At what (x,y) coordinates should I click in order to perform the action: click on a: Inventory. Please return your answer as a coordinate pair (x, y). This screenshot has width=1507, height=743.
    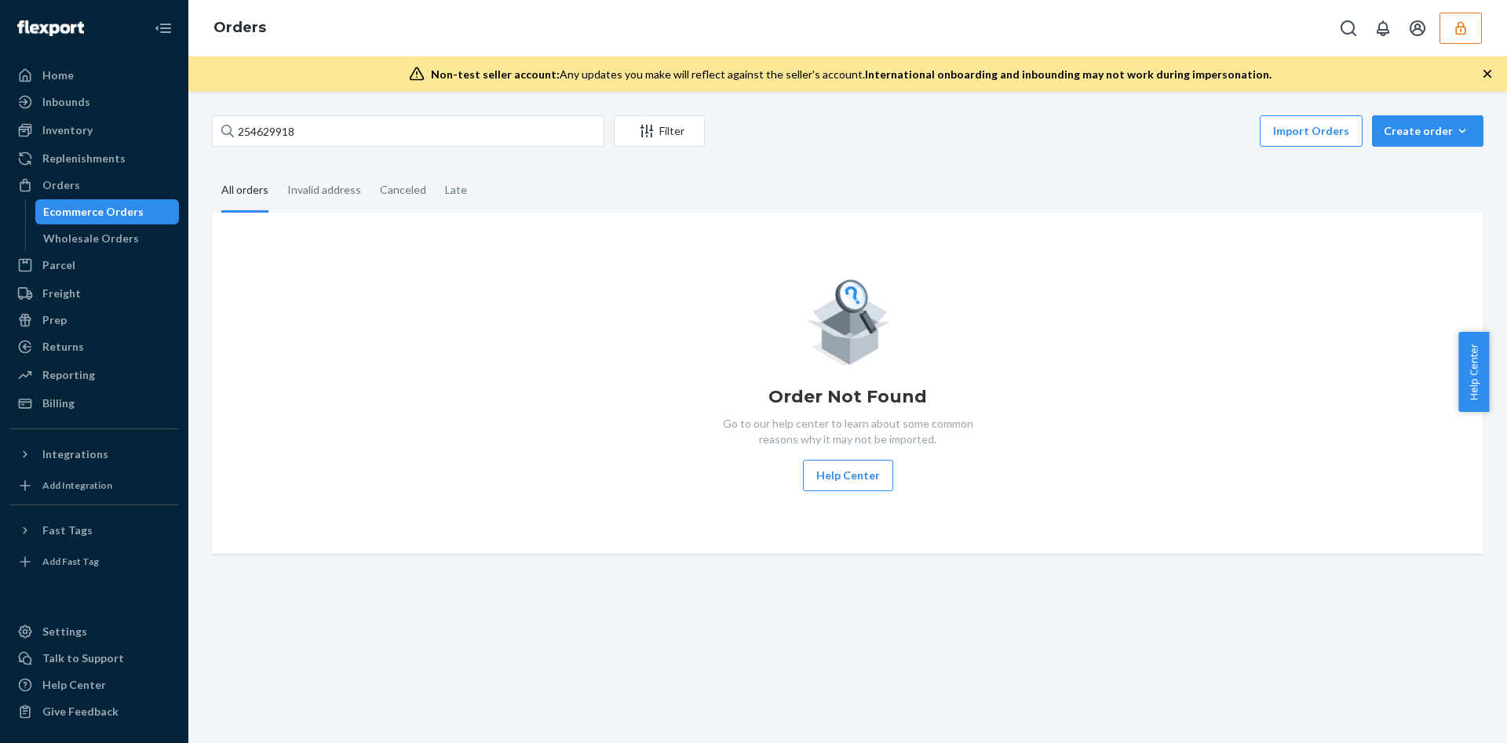
    Looking at the image, I should click on (94, 130).